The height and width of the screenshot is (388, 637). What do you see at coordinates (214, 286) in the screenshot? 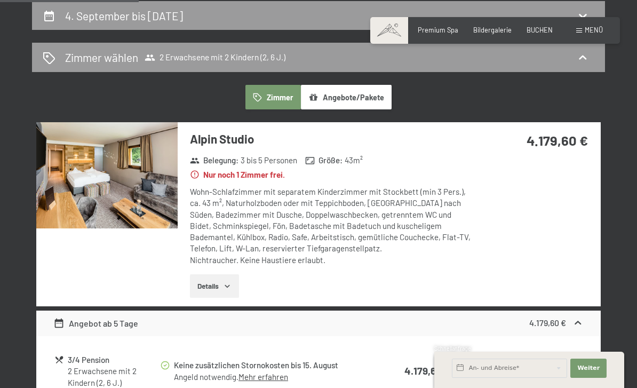
I see `button: Details` at bounding box center [214, 286].